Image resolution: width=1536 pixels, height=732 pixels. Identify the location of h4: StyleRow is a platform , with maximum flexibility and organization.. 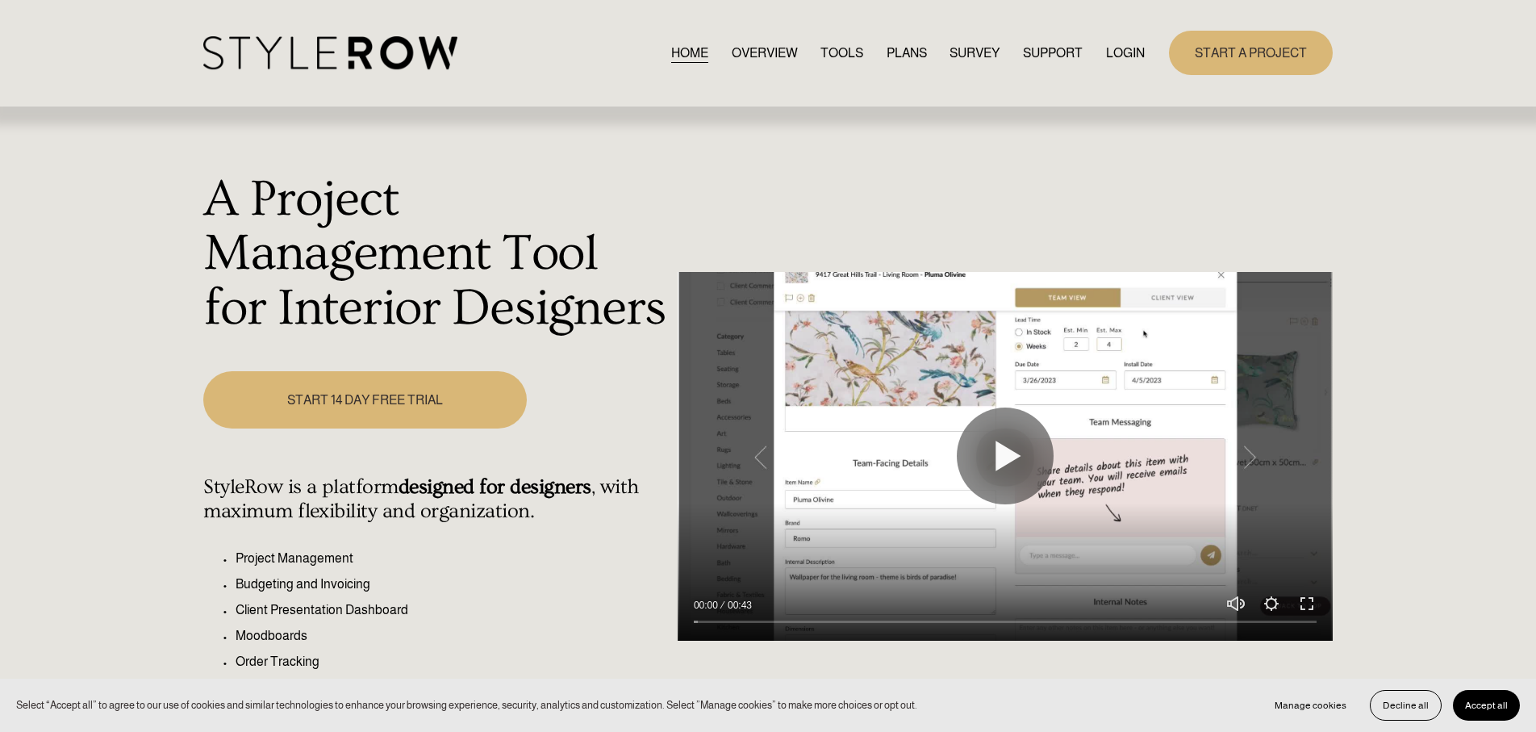
(436, 499).